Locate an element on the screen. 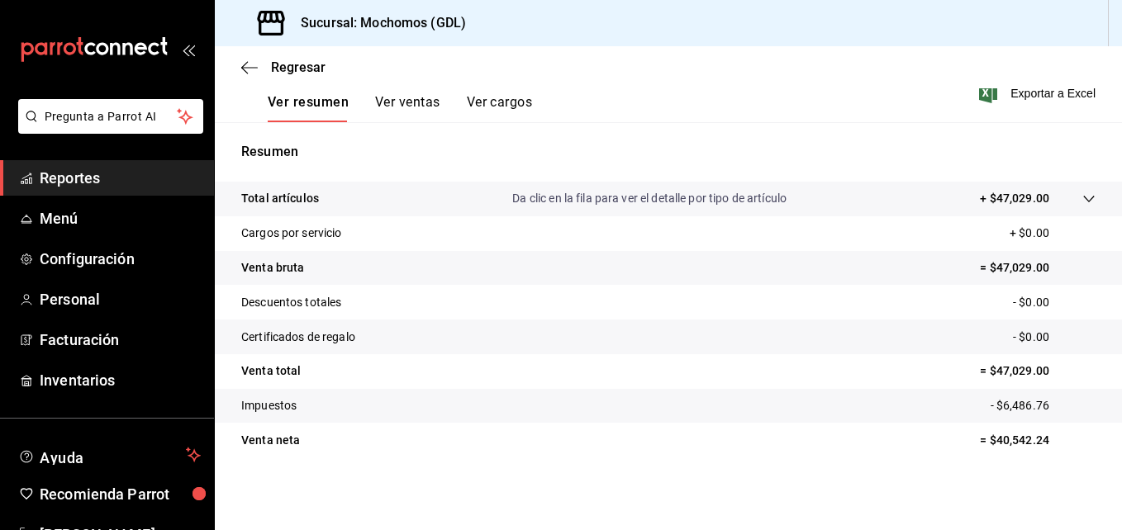 Image resolution: width=1122 pixels, height=530 pixels. button: Ver resumen is located at coordinates (308, 108).